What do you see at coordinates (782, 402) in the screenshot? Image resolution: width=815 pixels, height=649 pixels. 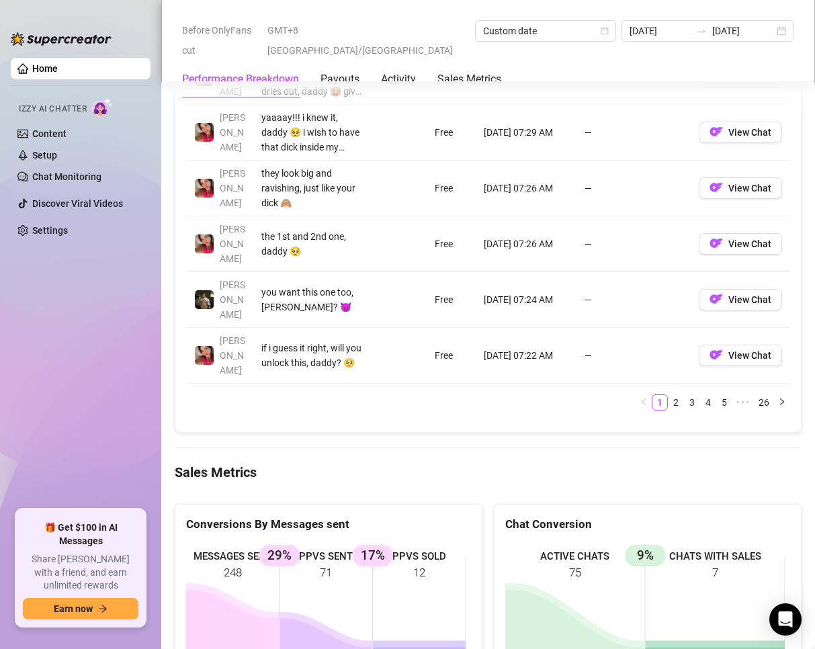 I see `span: right` at bounding box center [782, 402].